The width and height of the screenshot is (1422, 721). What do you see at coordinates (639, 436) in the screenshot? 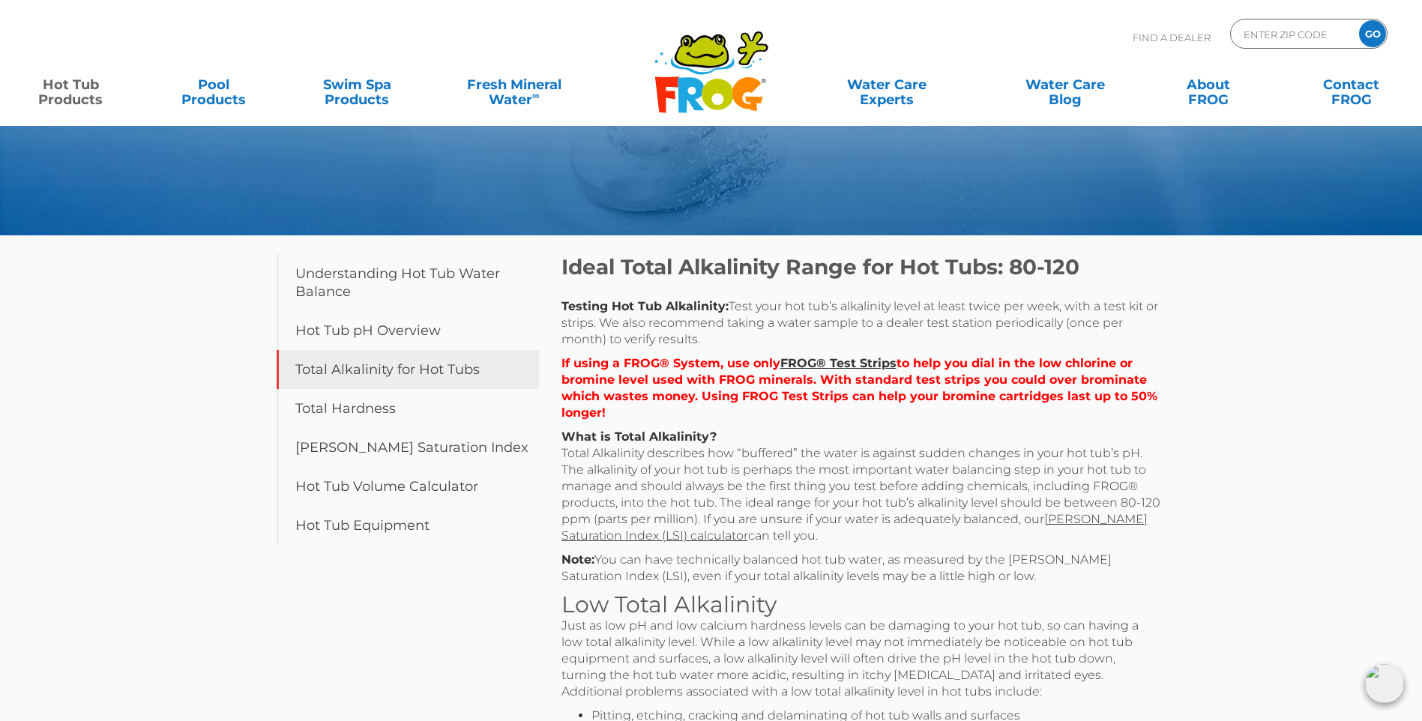
I see `strong: What is Total Alkalinity?` at bounding box center [639, 436].